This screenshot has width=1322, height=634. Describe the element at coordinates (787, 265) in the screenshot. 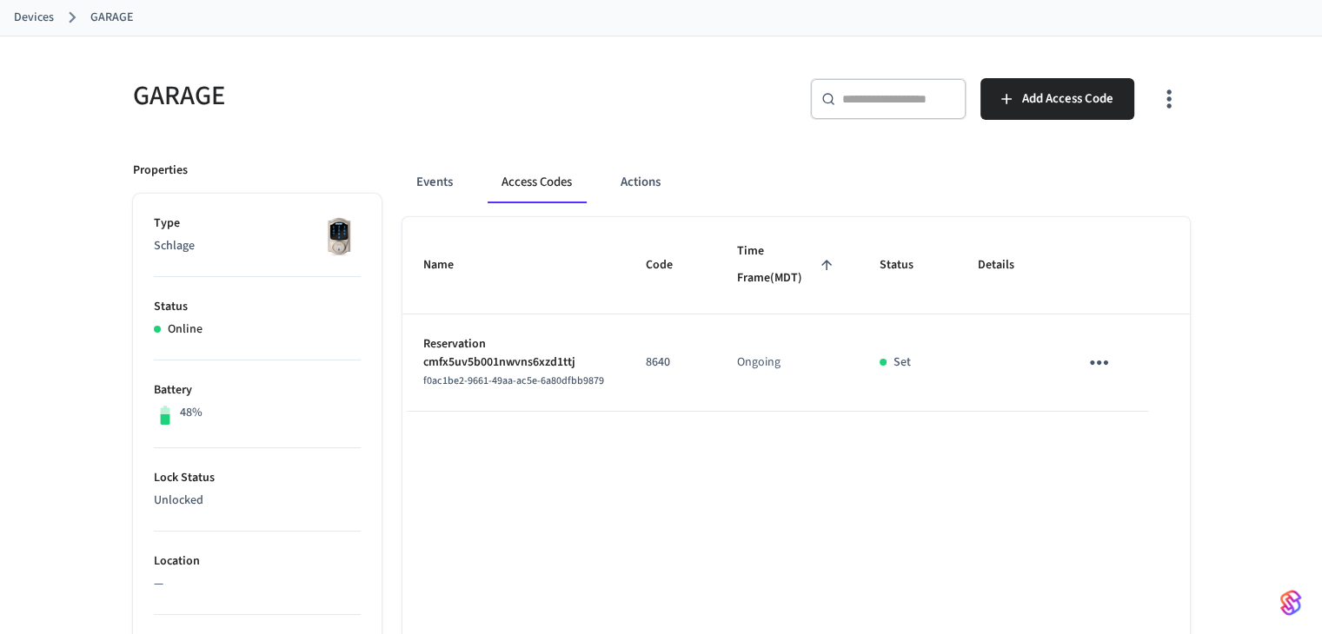

I see `span: Time Frame(MDT)` at that location.